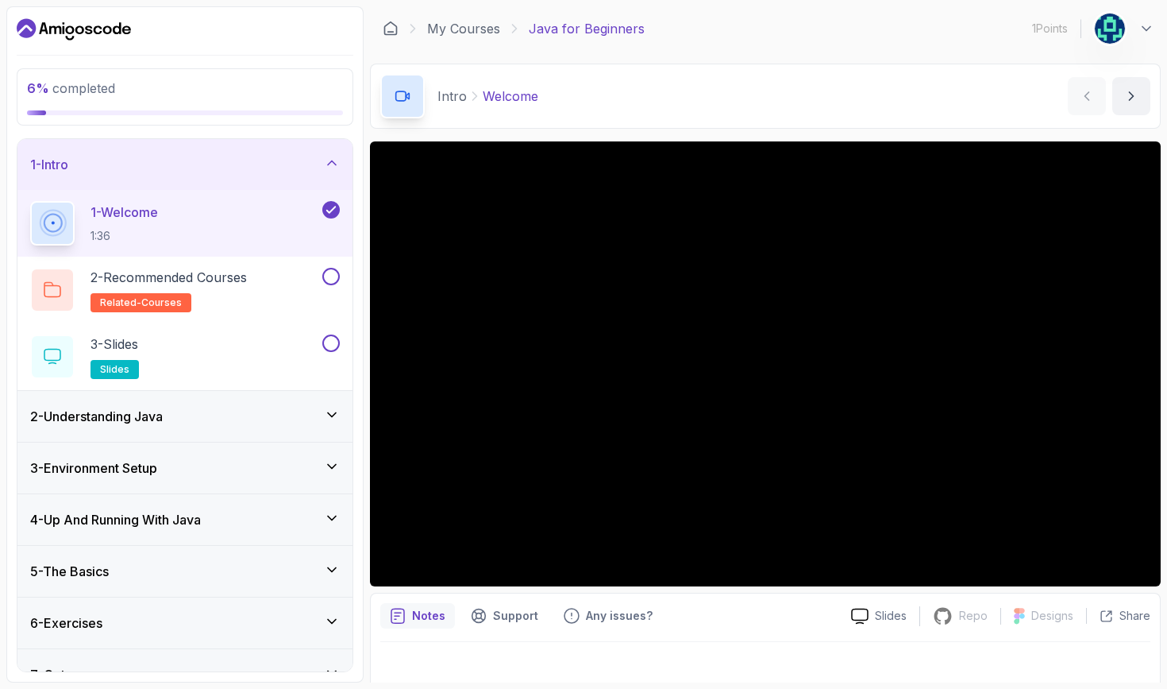 Image resolution: width=1167 pixels, height=689 pixels. Describe the element at coordinates (115, 519) in the screenshot. I see `h3: 4 - Up And Running With Java` at that location.